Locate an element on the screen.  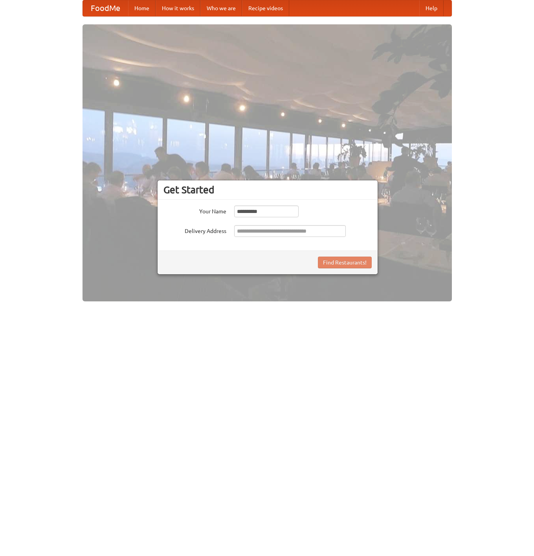
a: FoodMe is located at coordinates (105, 8).